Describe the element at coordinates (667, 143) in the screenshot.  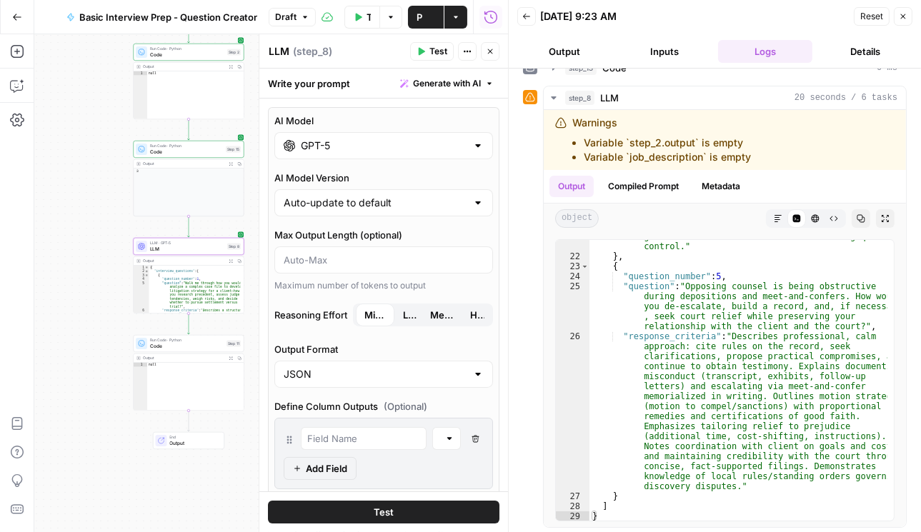
I see `li: Variable `step_2.output` is empty` at that location.